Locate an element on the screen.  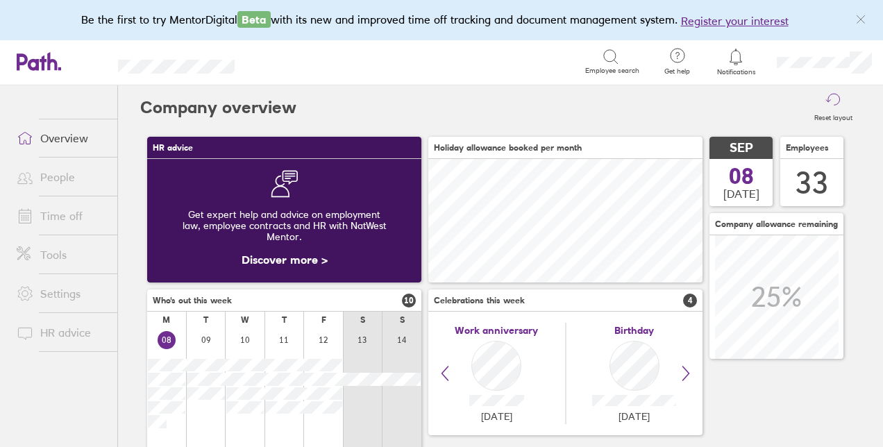
span: Who's out this week is located at coordinates (192, 301).